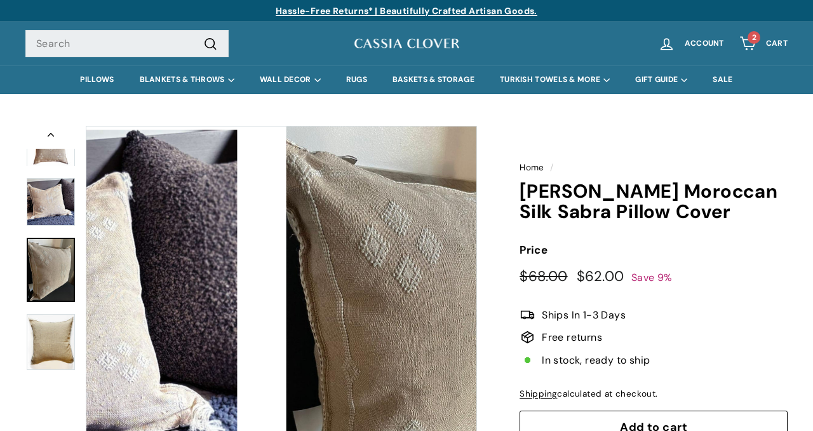 This screenshot has width=813, height=431. Describe the element at coordinates (777, 43) in the screenshot. I see `span: Cart` at that location.